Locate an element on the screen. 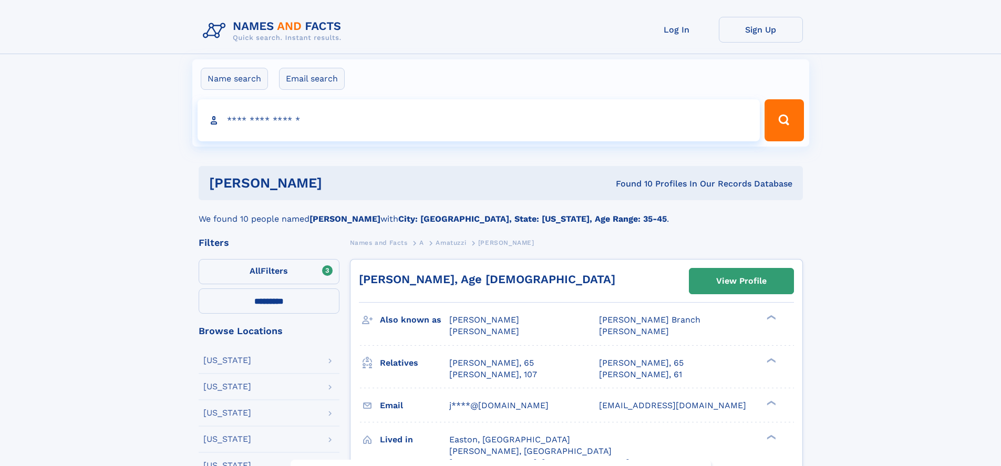 This screenshot has height=466, width=1001. input: search input is located at coordinates (479, 120).